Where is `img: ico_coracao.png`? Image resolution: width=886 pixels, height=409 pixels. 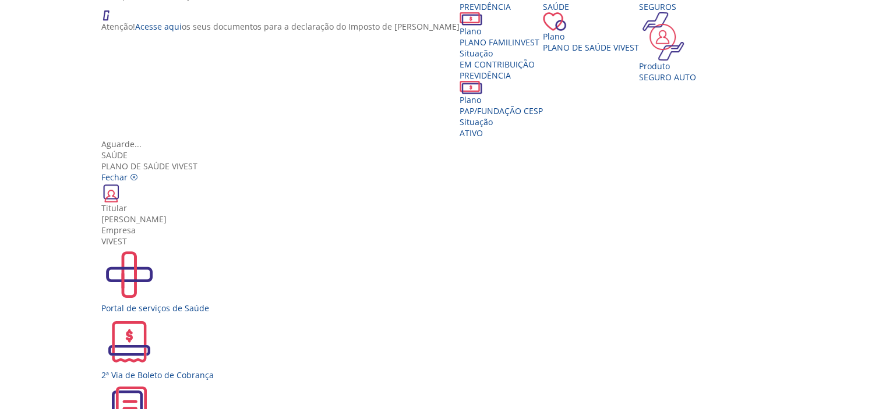 img: ico_coracao.png is located at coordinates (554, 22).